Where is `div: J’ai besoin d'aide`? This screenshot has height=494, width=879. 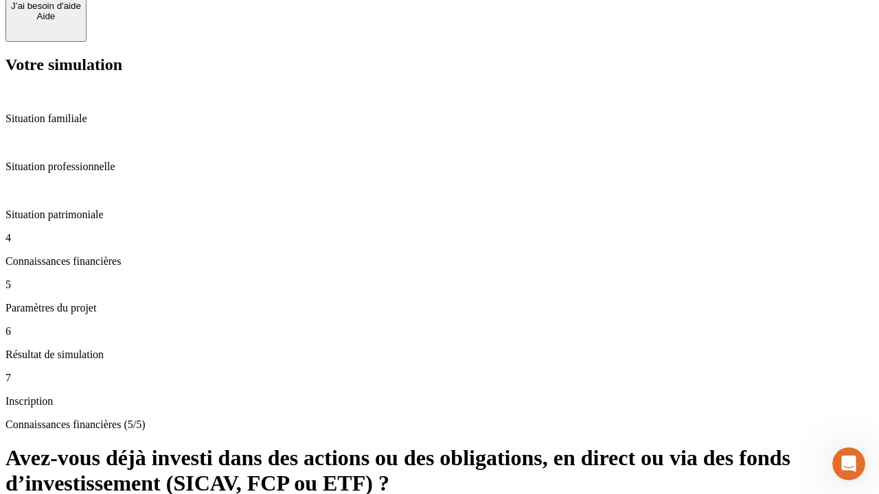 div: J’ai besoin d'aide is located at coordinates (46, 5).